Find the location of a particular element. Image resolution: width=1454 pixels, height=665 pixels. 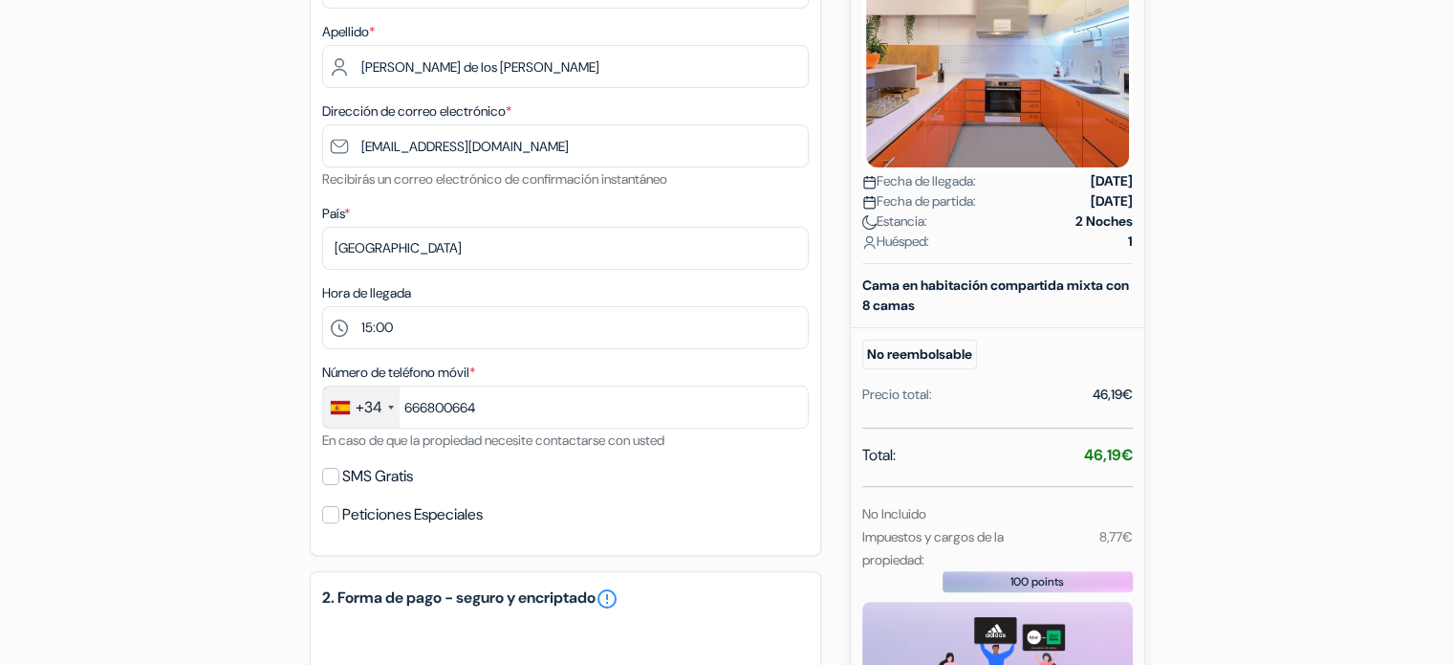

strong: 1 is located at coordinates (1130, 241).